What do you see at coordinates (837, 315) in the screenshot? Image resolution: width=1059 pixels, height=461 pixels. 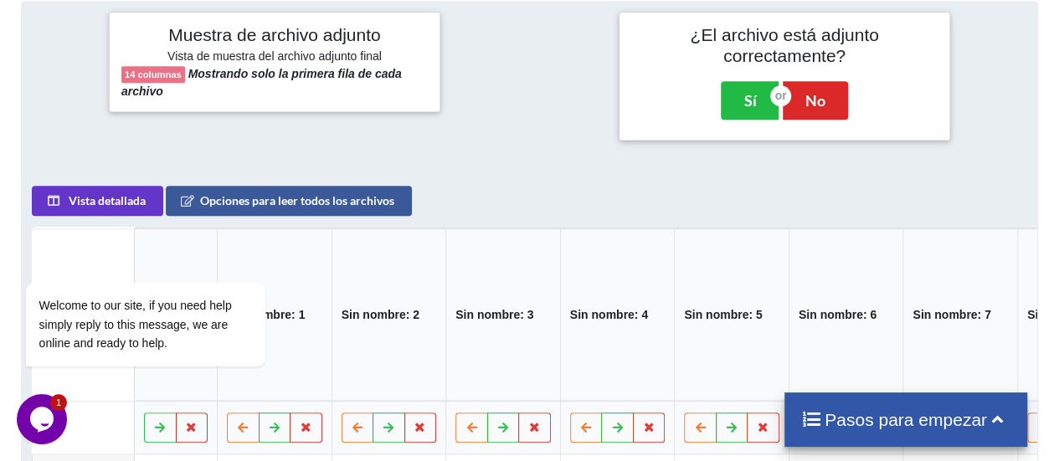 I see `font: Sin nombre: 6` at bounding box center [837, 315].